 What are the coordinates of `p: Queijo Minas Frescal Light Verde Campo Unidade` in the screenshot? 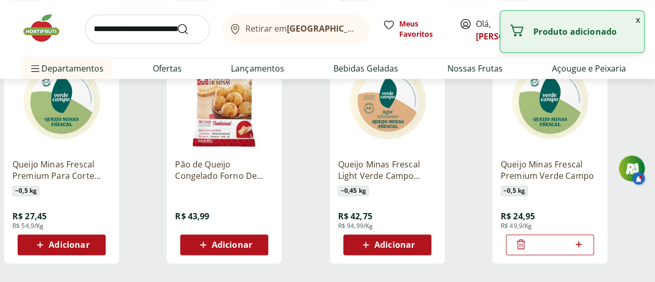 It's located at (387, 170).